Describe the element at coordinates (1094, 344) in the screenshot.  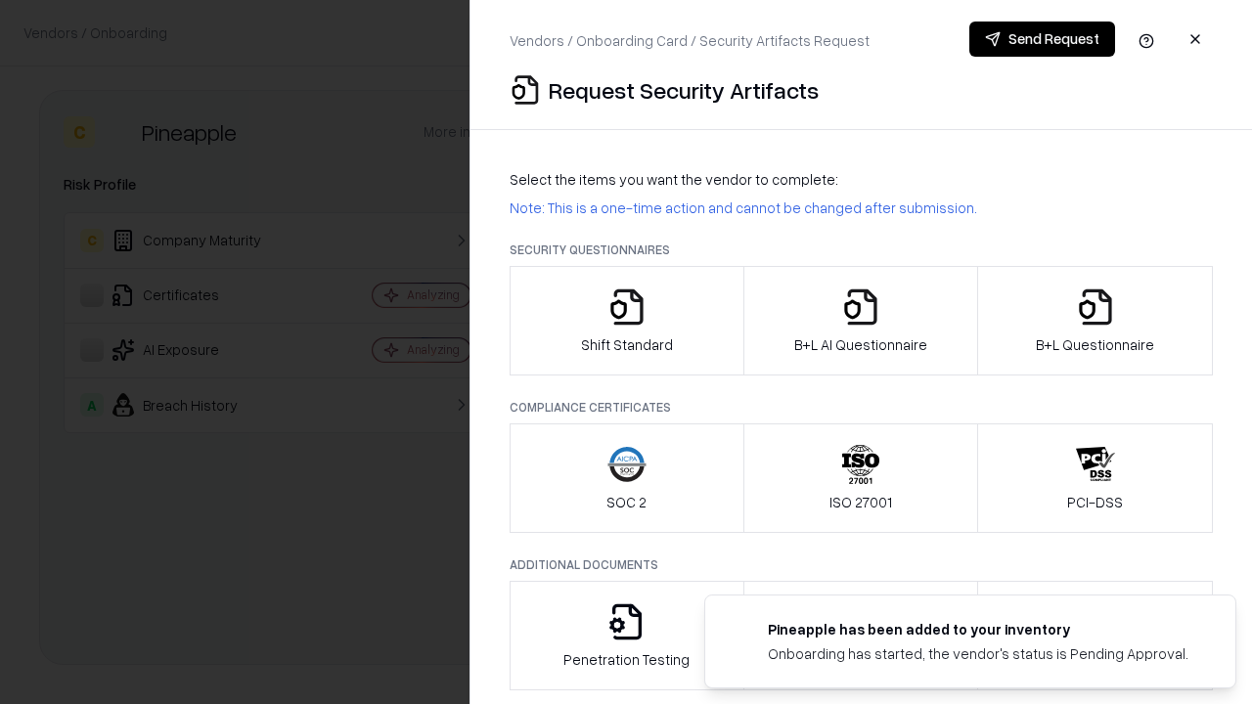
I see `p: B+L Questionnaire` at that location.